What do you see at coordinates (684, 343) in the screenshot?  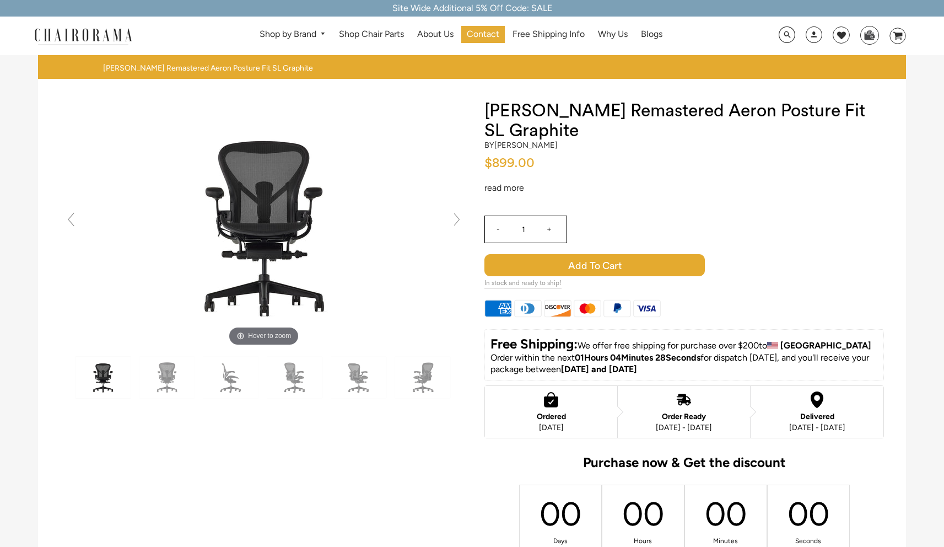 I see `p: to` at bounding box center [684, 343].